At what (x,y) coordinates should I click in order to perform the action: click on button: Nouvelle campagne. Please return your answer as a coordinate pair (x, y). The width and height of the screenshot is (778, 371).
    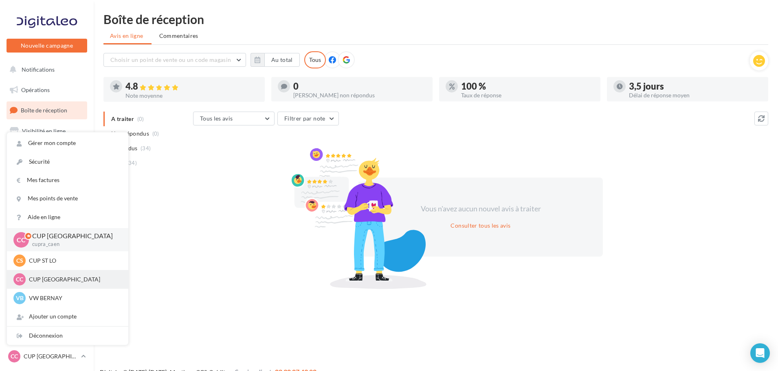
    Looking at the image, I should click on (47, 46).